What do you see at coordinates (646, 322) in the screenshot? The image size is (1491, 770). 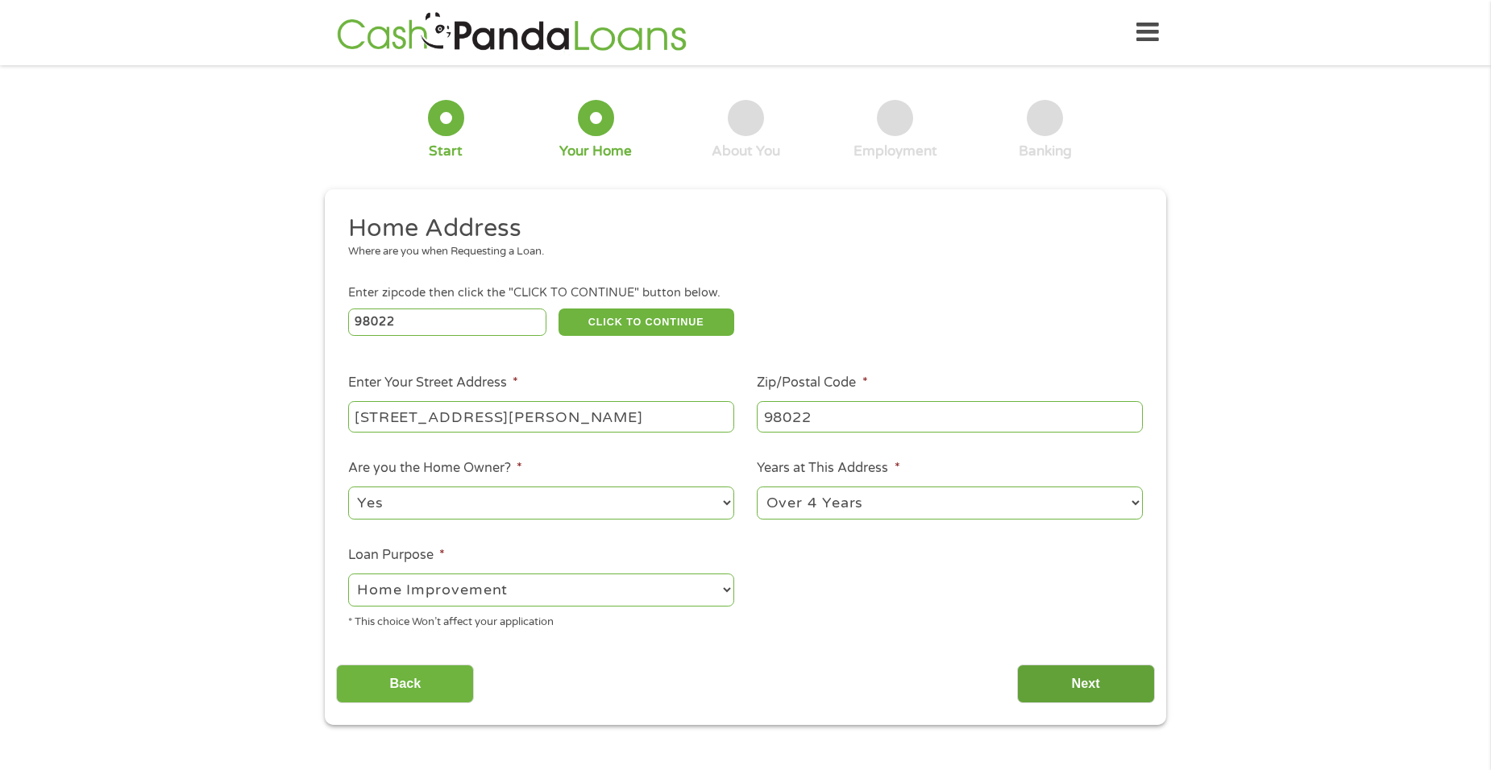 I see `button: CLICK TO CONTINUE` at bounding box center [646, 322].